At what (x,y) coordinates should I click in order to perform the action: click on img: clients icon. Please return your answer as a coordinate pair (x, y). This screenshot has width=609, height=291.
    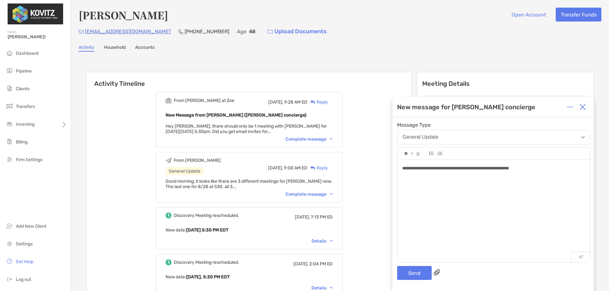
    Looking at the image, I should click on (10, 88).